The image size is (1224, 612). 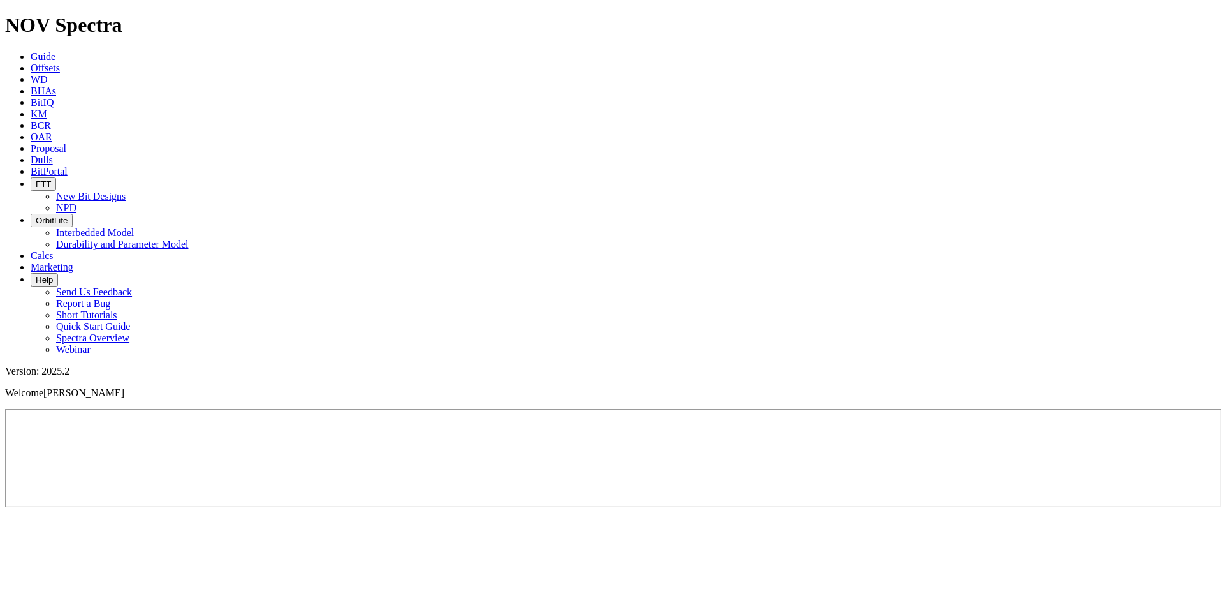 What do you see at coordinates (95, 232) in the screenshot?
I see `a: Interbedded Model` at bounding box center [95, 232].